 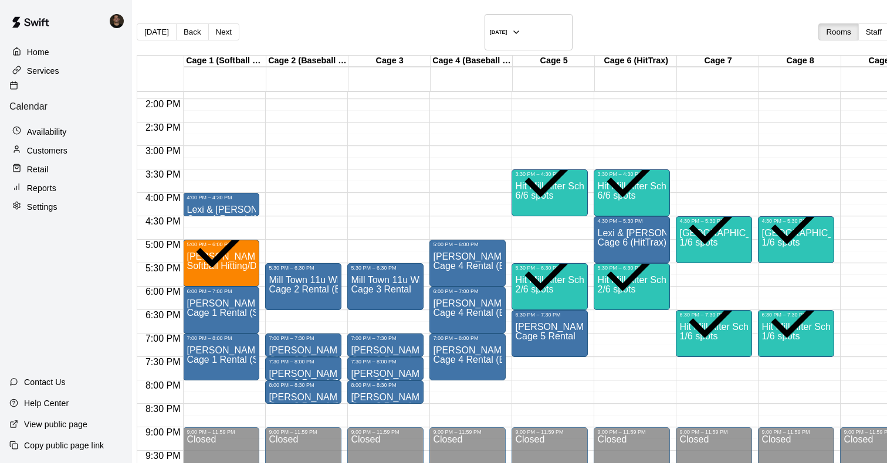 What do you see at coordinates (163, 432) in the screenshot?
I see `span: 9:00 PM` at bounding box center [163, 432].